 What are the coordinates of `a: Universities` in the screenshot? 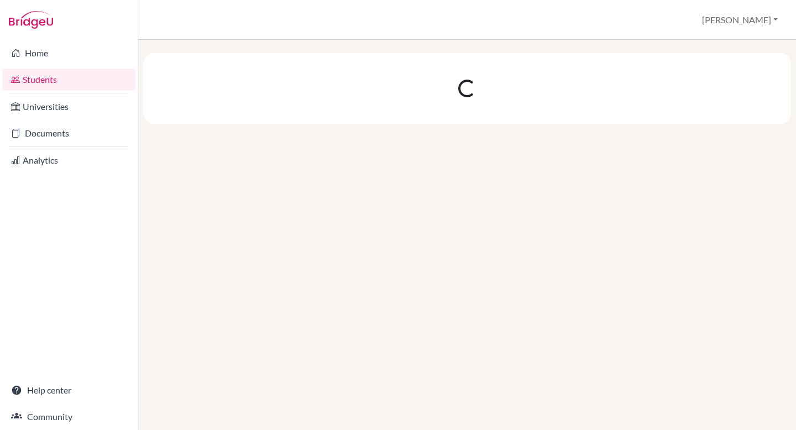 It's located at (69, 107).